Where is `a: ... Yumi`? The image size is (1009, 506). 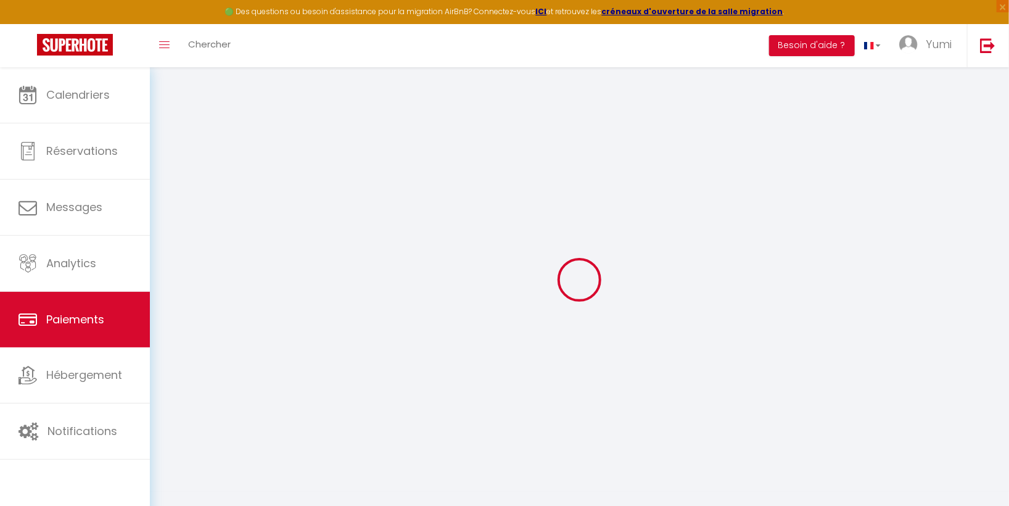
a: ... Yumi is located at coordinates (928, 46).